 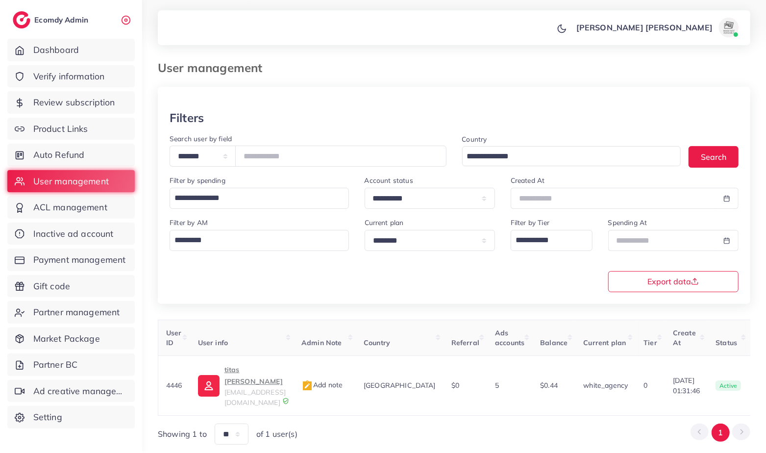 I want to click on span: Tier, so click(x=650, y=343).